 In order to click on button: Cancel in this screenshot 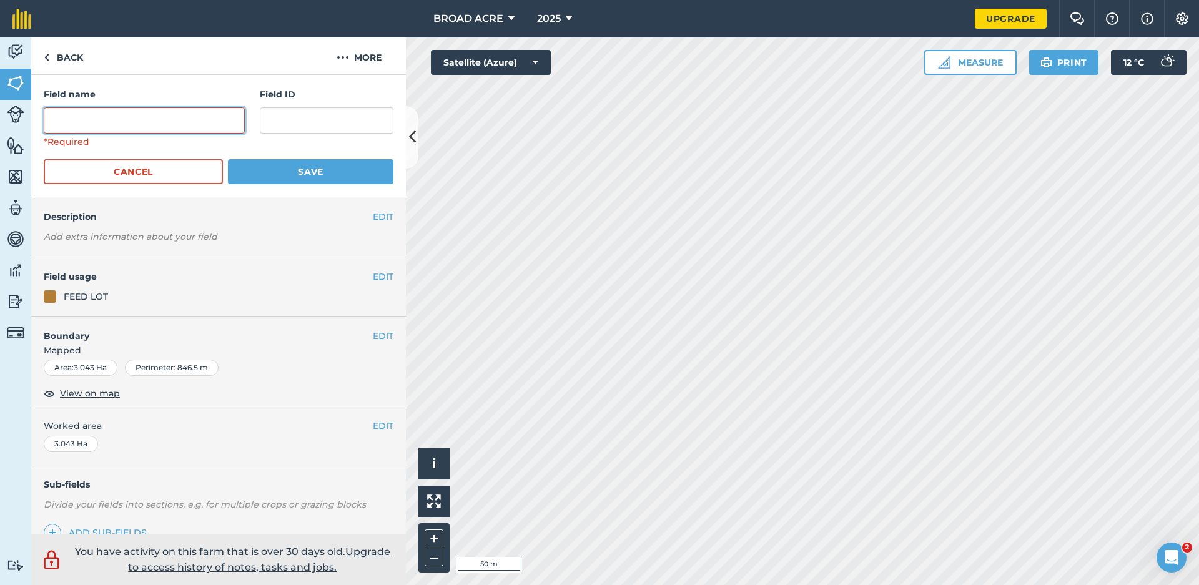, I will do `click(133, 172)`.